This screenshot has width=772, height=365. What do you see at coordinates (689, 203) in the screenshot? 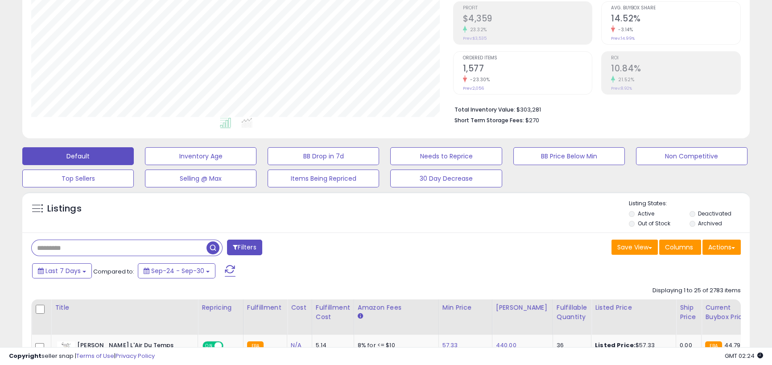
I see `p: Listing States:` at bounding box center [689, 203].